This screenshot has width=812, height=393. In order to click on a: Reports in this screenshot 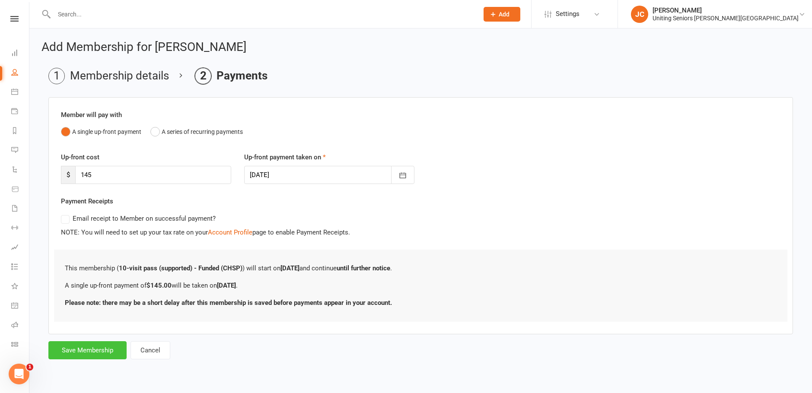, I will do `click(20, 131)`.